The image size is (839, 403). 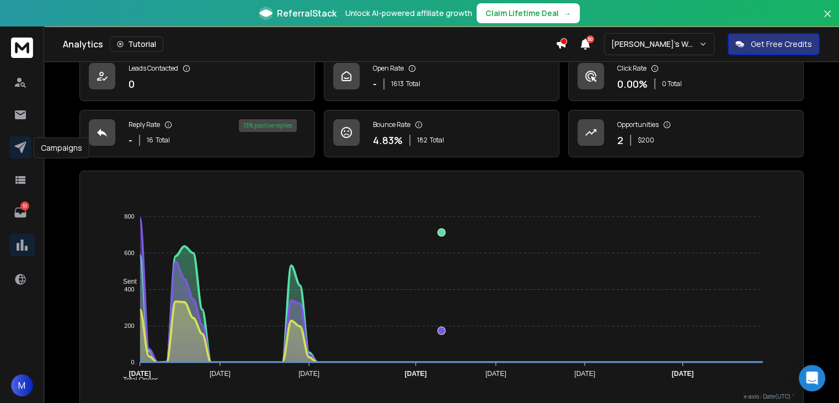 What do you see at coordinates (136, 380) in the screenshot?
I see `span: Total Opens` at bounding box center [136, 380].